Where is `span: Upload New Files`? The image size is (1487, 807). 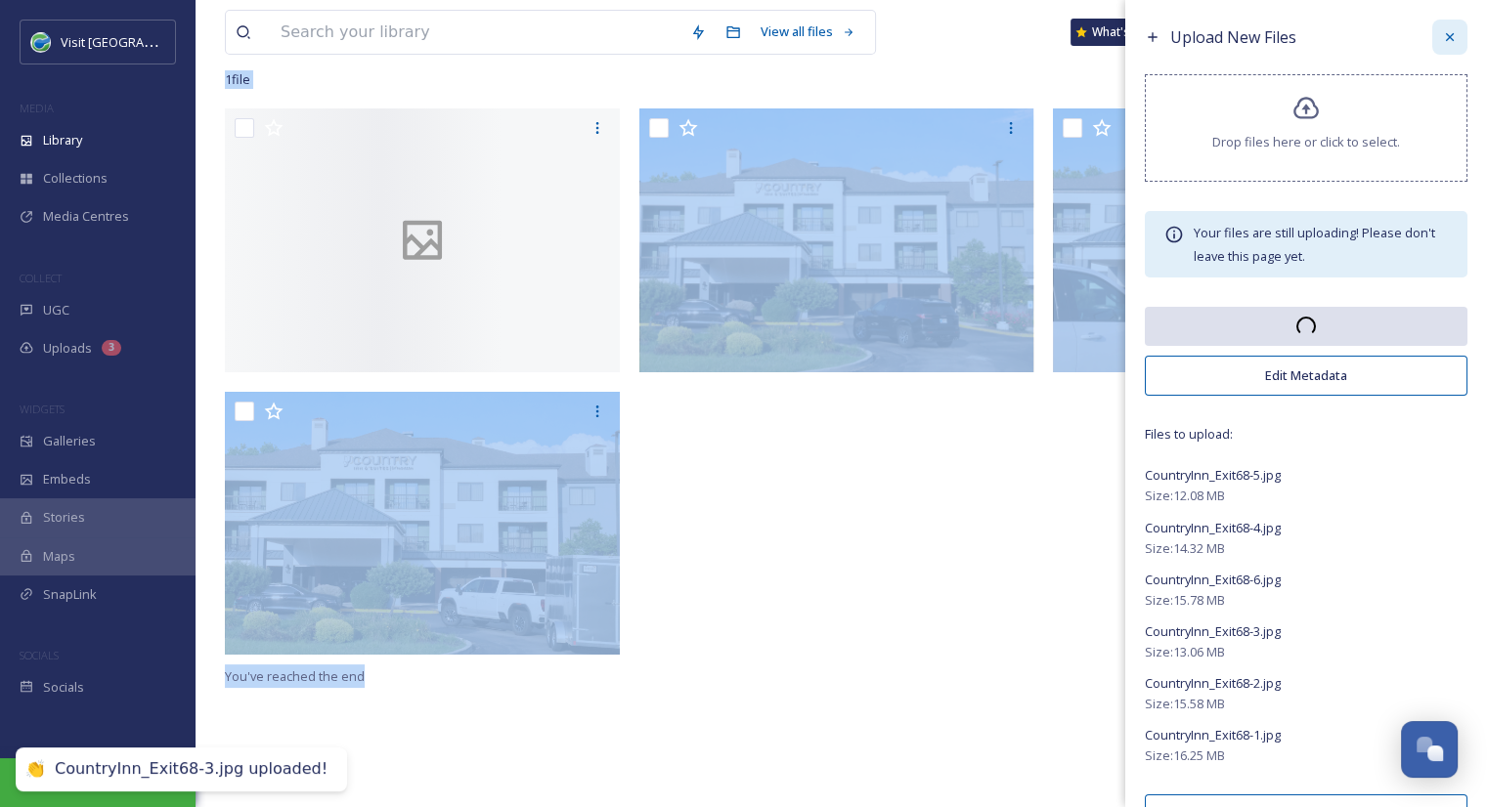
span: Upload New Files is located at coordinates (1233, 37).